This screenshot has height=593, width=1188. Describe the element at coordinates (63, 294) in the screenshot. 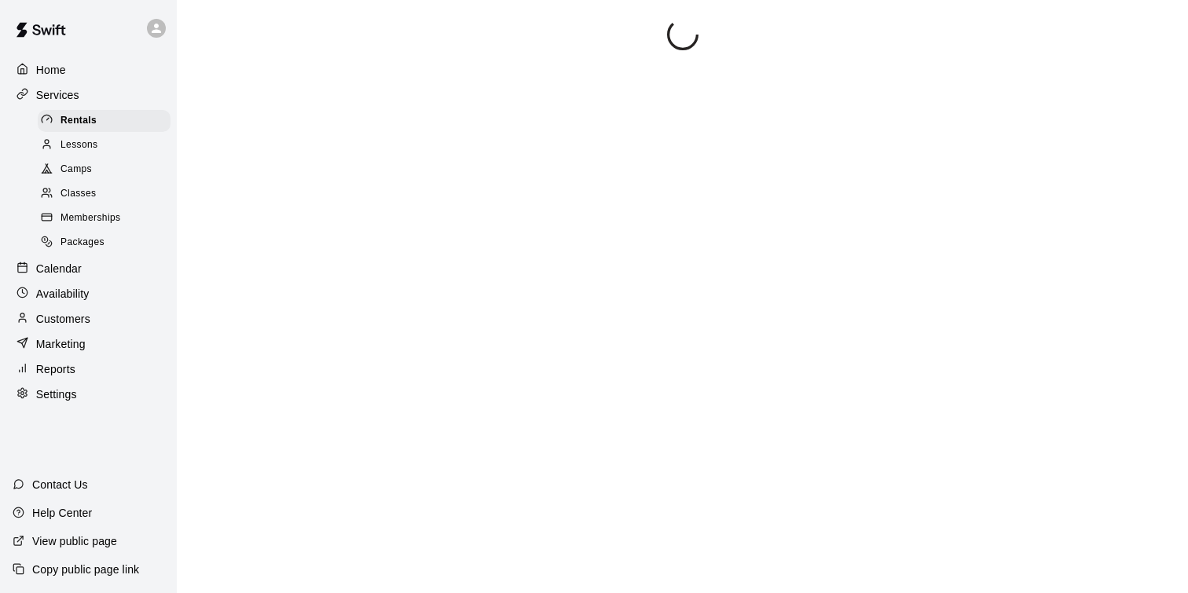

I see `p: Availability` at that location.